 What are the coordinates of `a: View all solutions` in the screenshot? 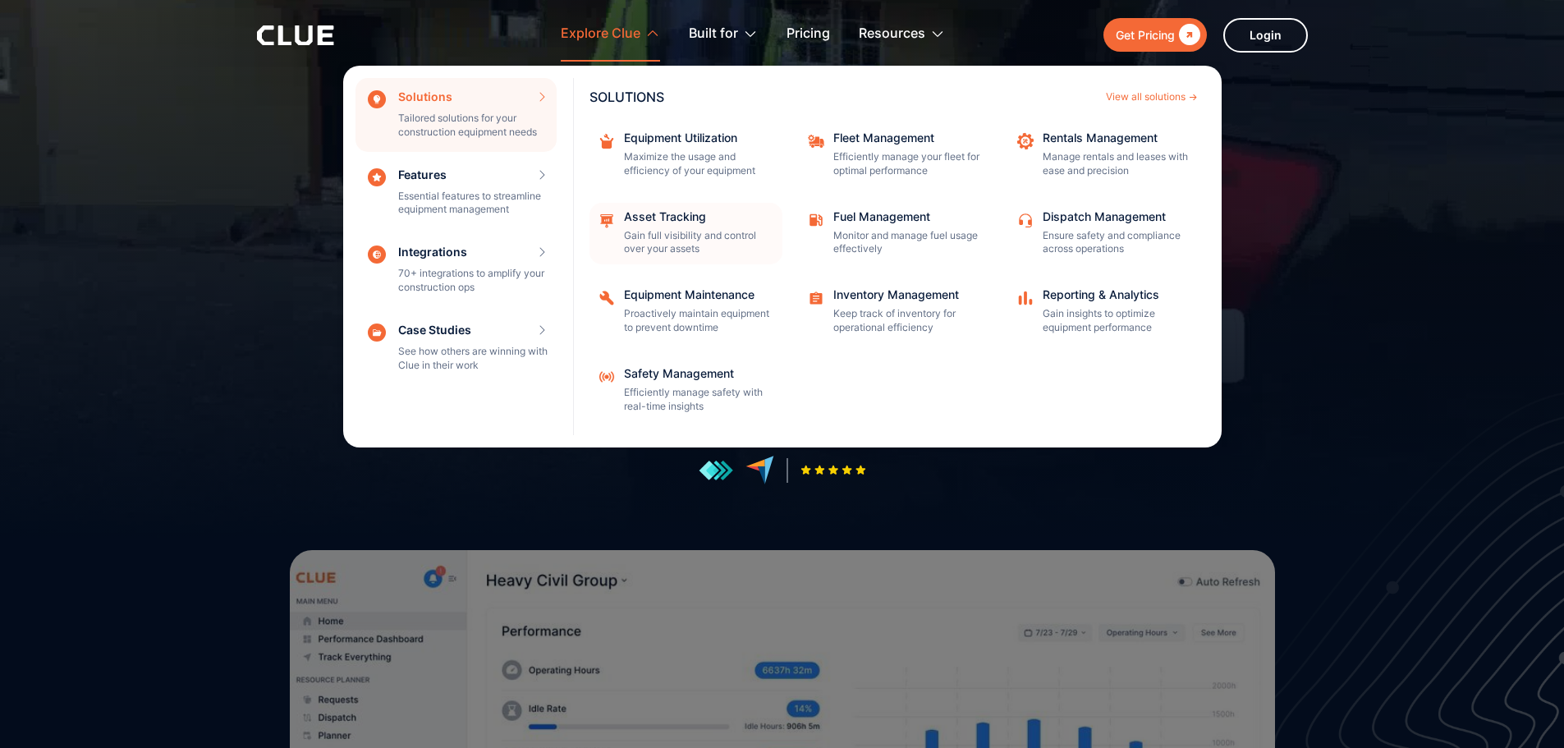 It's located at (1151, 97).